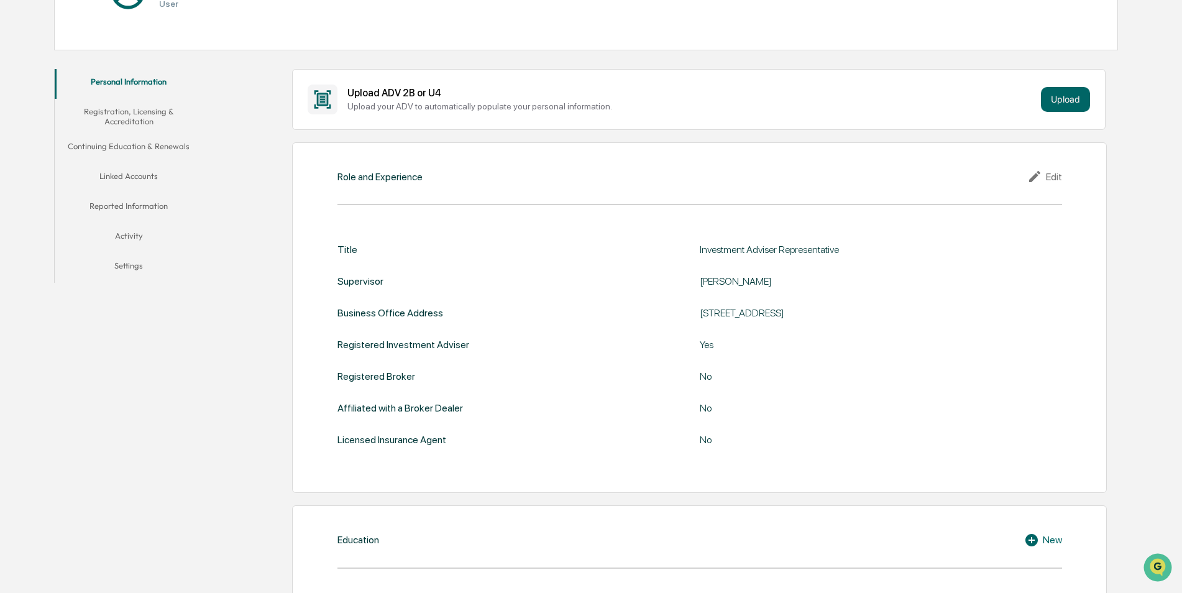  I want to click on div: Upload your ADV to automatically populate your personal information., so click(691, 106).